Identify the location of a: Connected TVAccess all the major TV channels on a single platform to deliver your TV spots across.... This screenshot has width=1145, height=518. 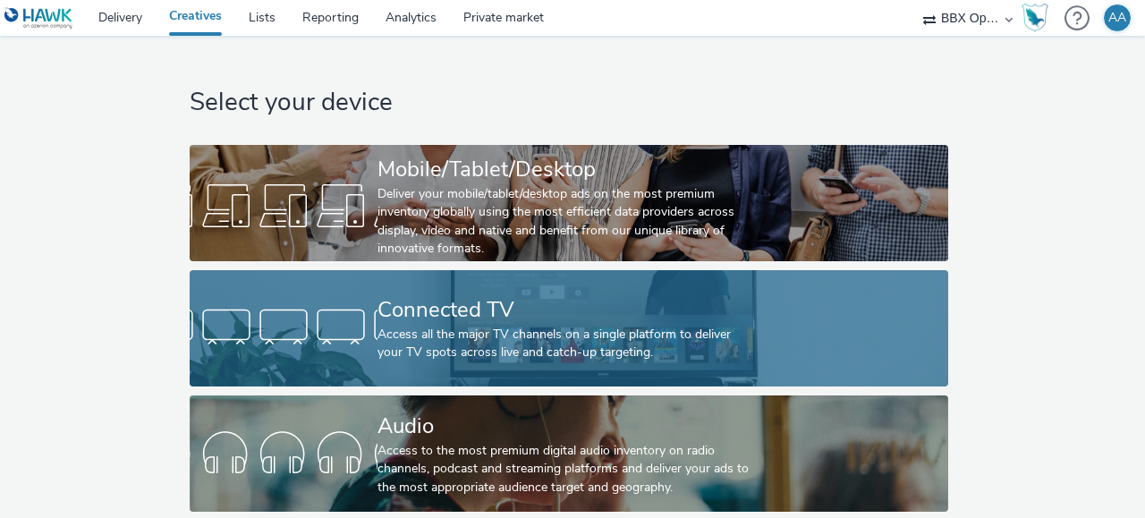
(569, 328).